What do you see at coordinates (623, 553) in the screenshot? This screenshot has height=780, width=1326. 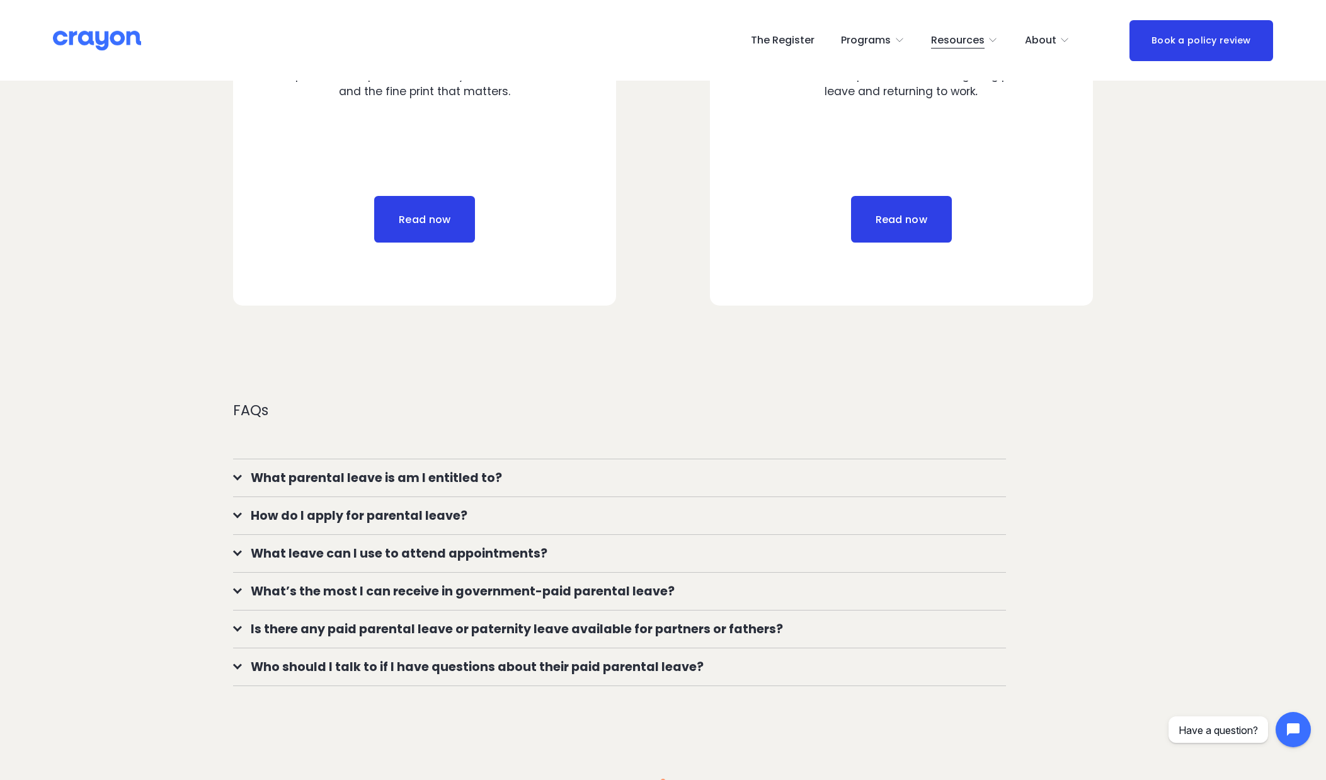 I see `span: What leave can I use to attend appointments?` at bounding box center [623, 553].